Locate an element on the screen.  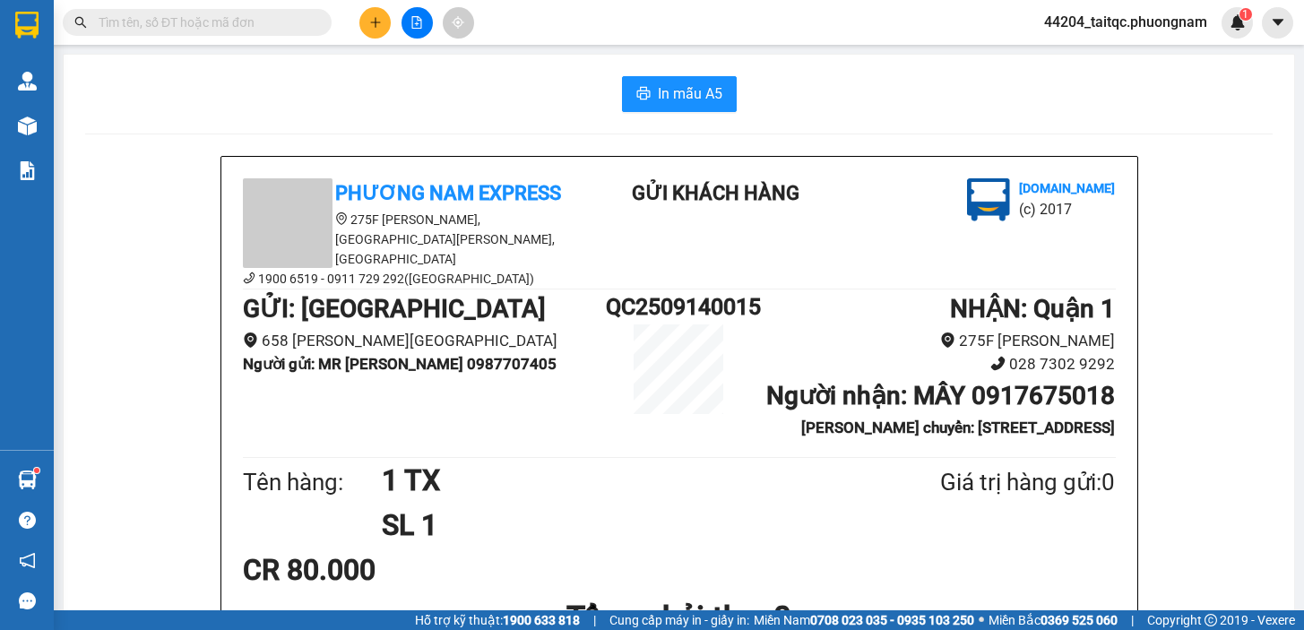
button: aim is located at coordinates (458, 22).